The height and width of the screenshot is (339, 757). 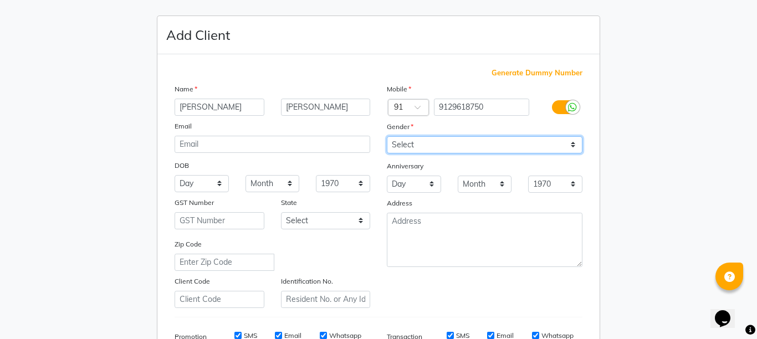 I want to click on span: Generate Dummy Number, so click(x=537, y=73).